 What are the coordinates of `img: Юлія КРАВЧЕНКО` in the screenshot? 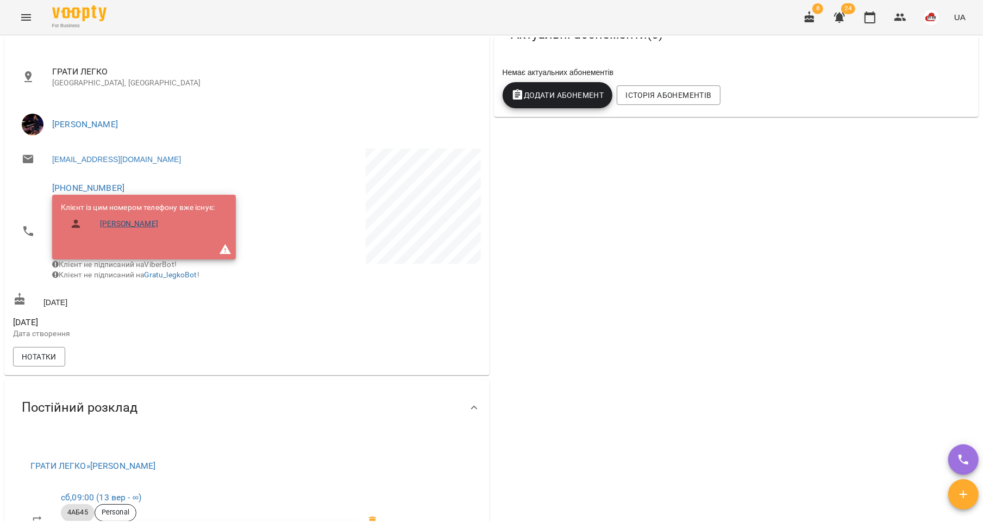 It's located at (33, 124).